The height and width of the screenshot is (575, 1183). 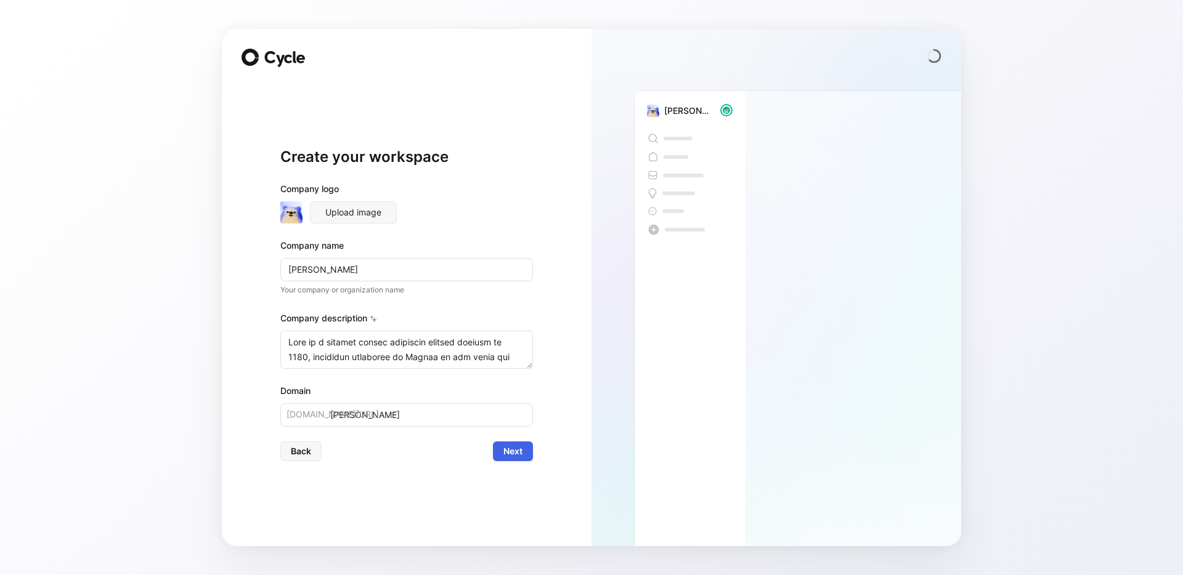 I want to click on div: Domain, so click(x=407, y=391).